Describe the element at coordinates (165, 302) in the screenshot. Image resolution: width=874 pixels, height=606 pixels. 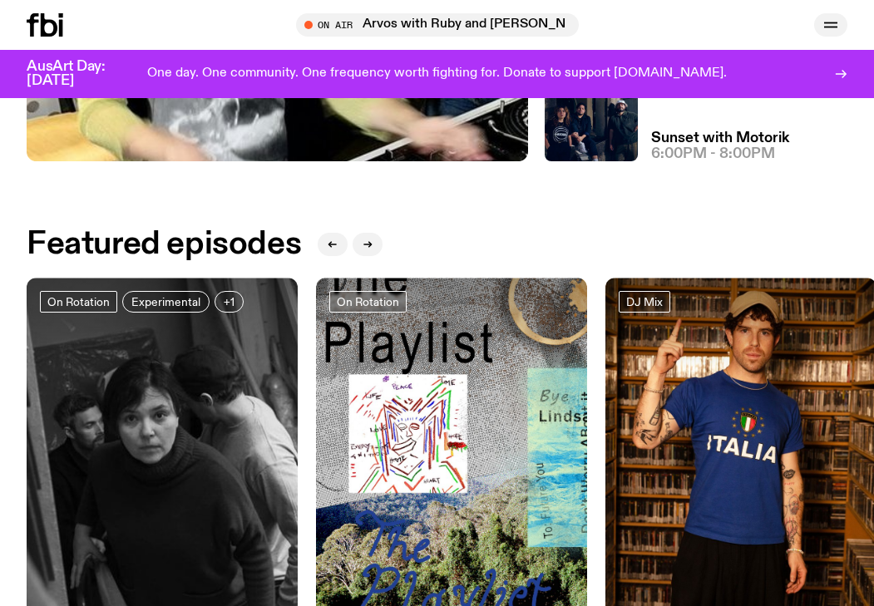
I see `span: Experimental` at that location.